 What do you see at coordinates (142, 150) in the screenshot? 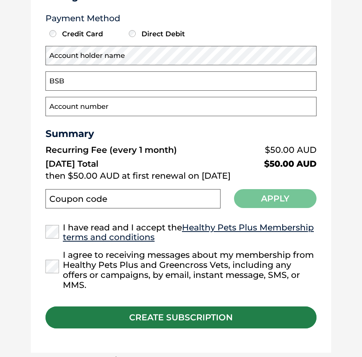
I see `td: Recurring Fee (every 1 month)` at bounding box center [142, 150].